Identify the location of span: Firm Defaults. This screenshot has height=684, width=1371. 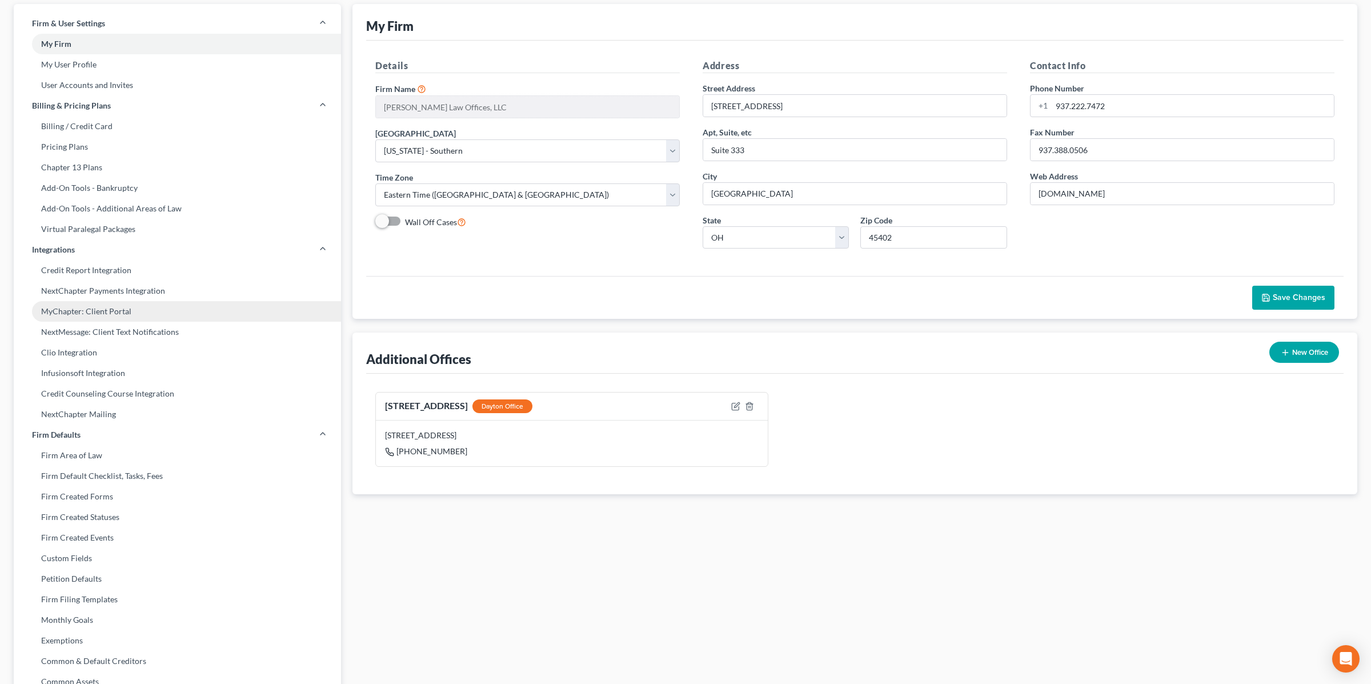
(56, 435).